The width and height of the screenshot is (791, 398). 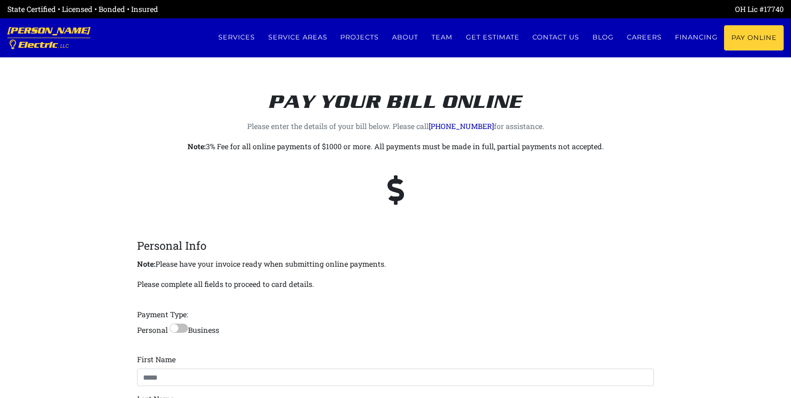 I want to click on a: Pay Online, so click(x=754, y=38).